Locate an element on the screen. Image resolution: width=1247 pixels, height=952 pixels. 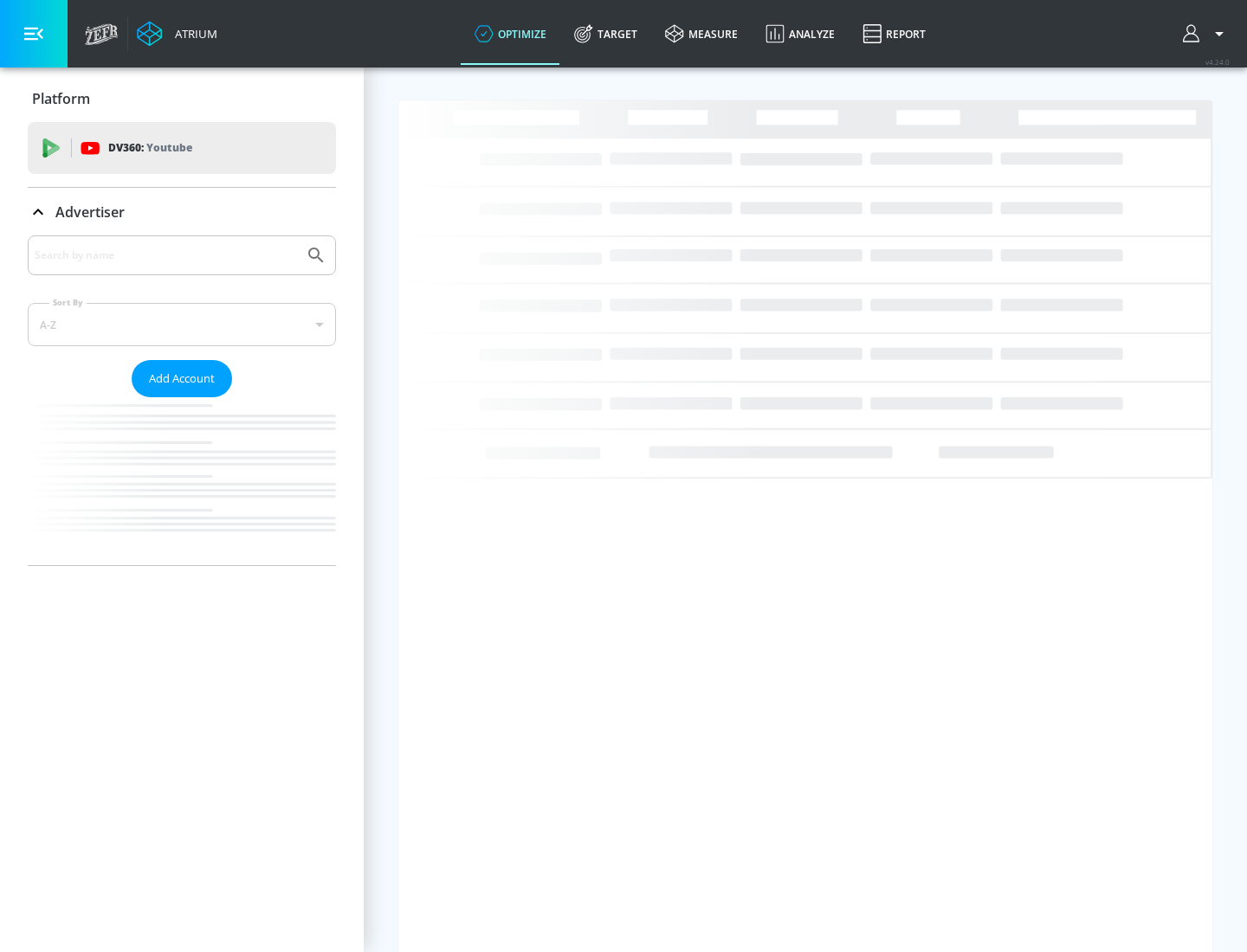
div: DV360: Youtube is located at coordinates (182, 148).